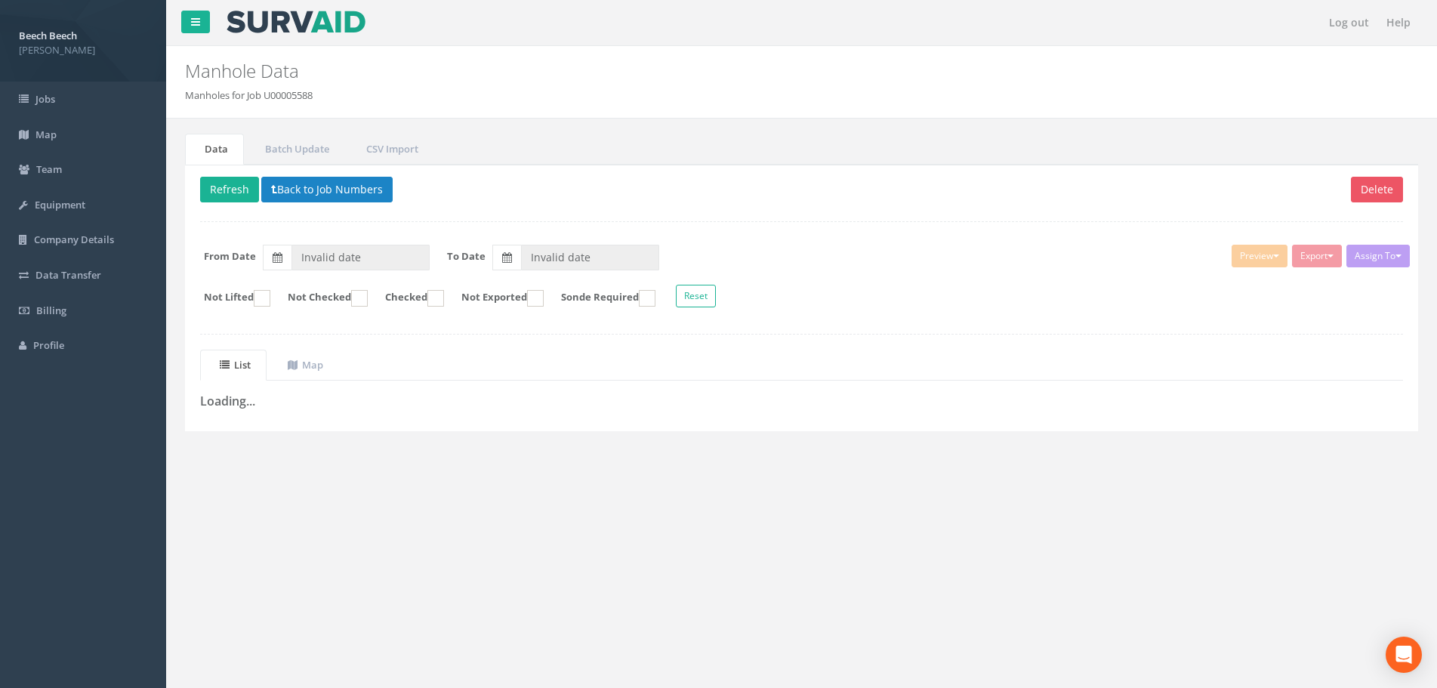 This screenshot has height=688, width=1437. What do you see at coordinates (68, 275) in the screenshot?
I see `span: Data Transfer` at bounding box center [68, 275].